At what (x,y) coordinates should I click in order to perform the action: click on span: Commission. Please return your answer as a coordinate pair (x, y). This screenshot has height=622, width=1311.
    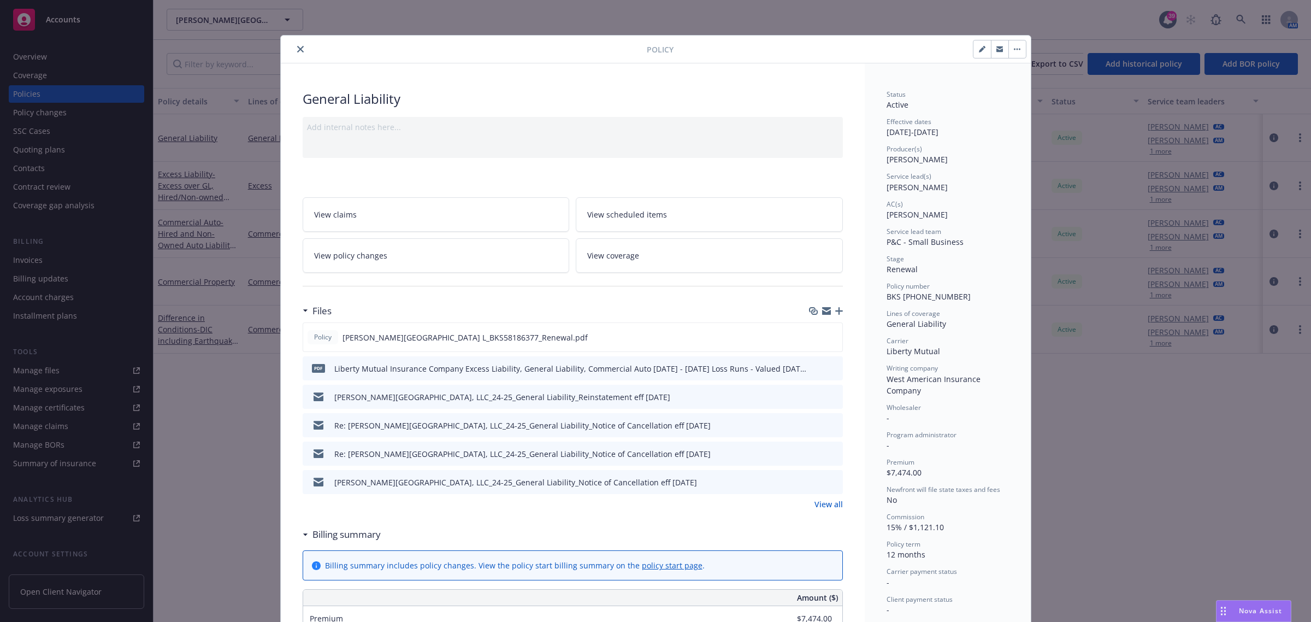
    Looking at the image, I should click on (905, 516).